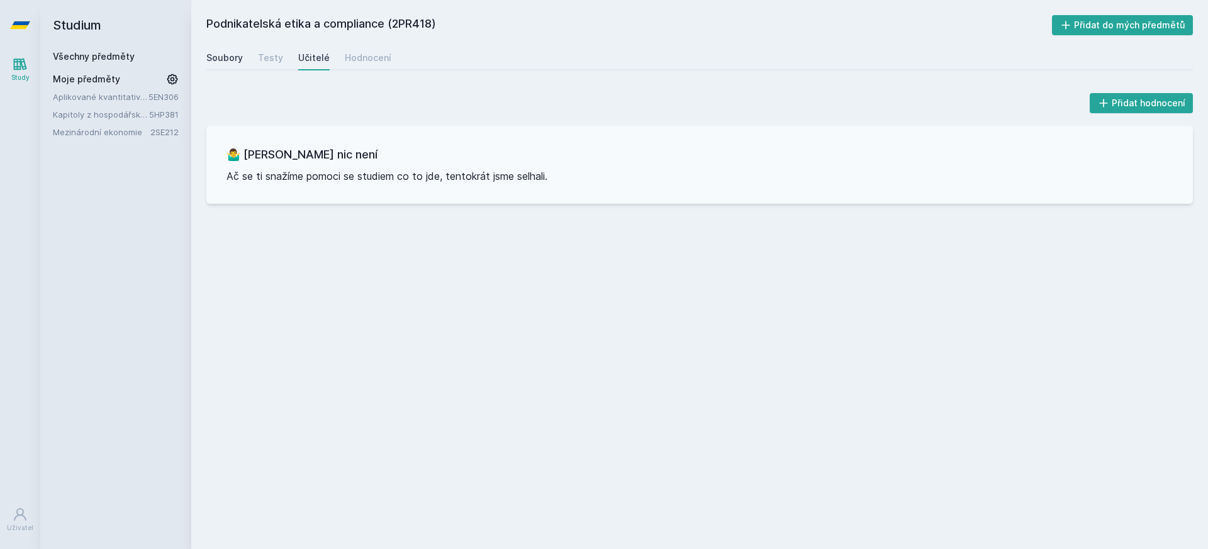 The image size is (1208, 549). What do you see at coordinates (368, 58) in the screenshot?
I see `div: Hodnocení` at bounding box center [368, 58].